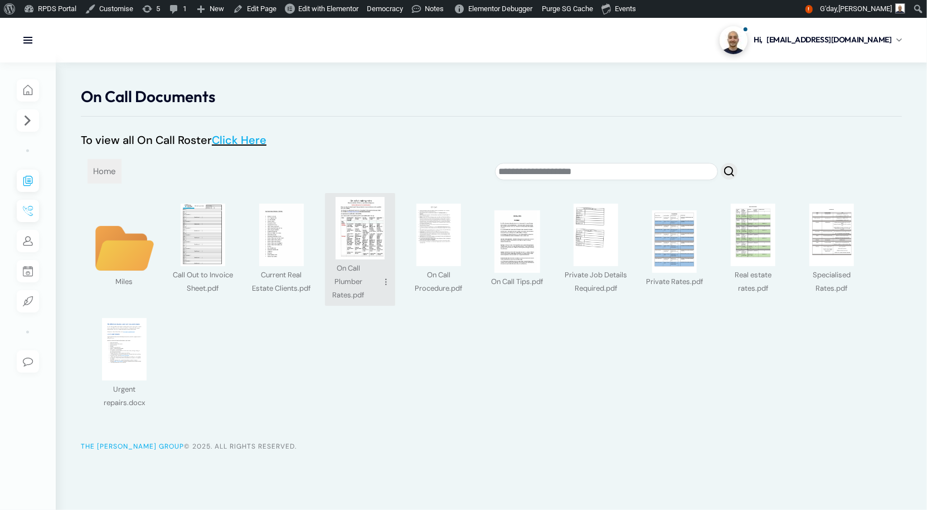  I want to click on div: name: On Call Tips.pdf size: 75 KB, so click(517, 249).